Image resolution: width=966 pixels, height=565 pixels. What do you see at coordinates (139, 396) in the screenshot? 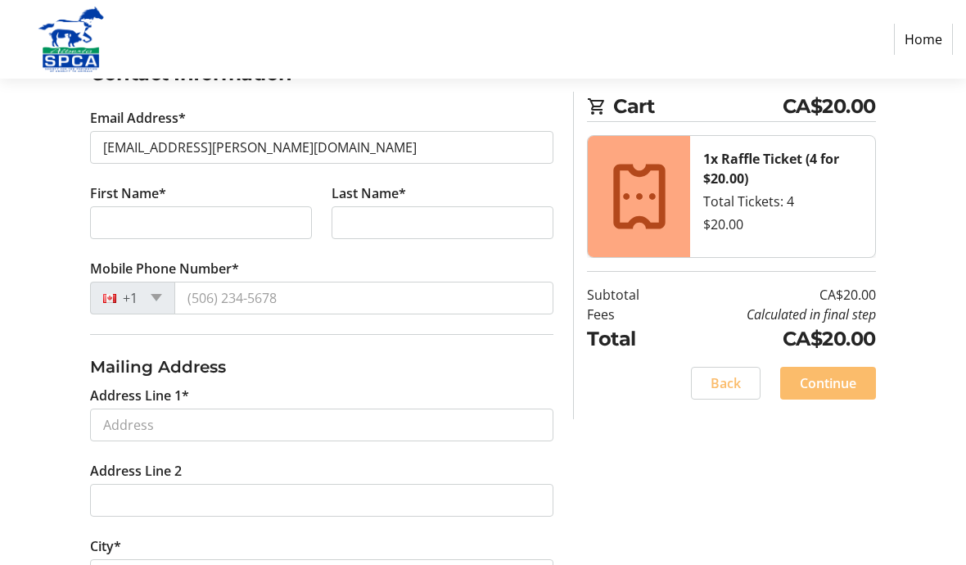
I see `label: Address Line 1*` at bounding box center [139, 396].